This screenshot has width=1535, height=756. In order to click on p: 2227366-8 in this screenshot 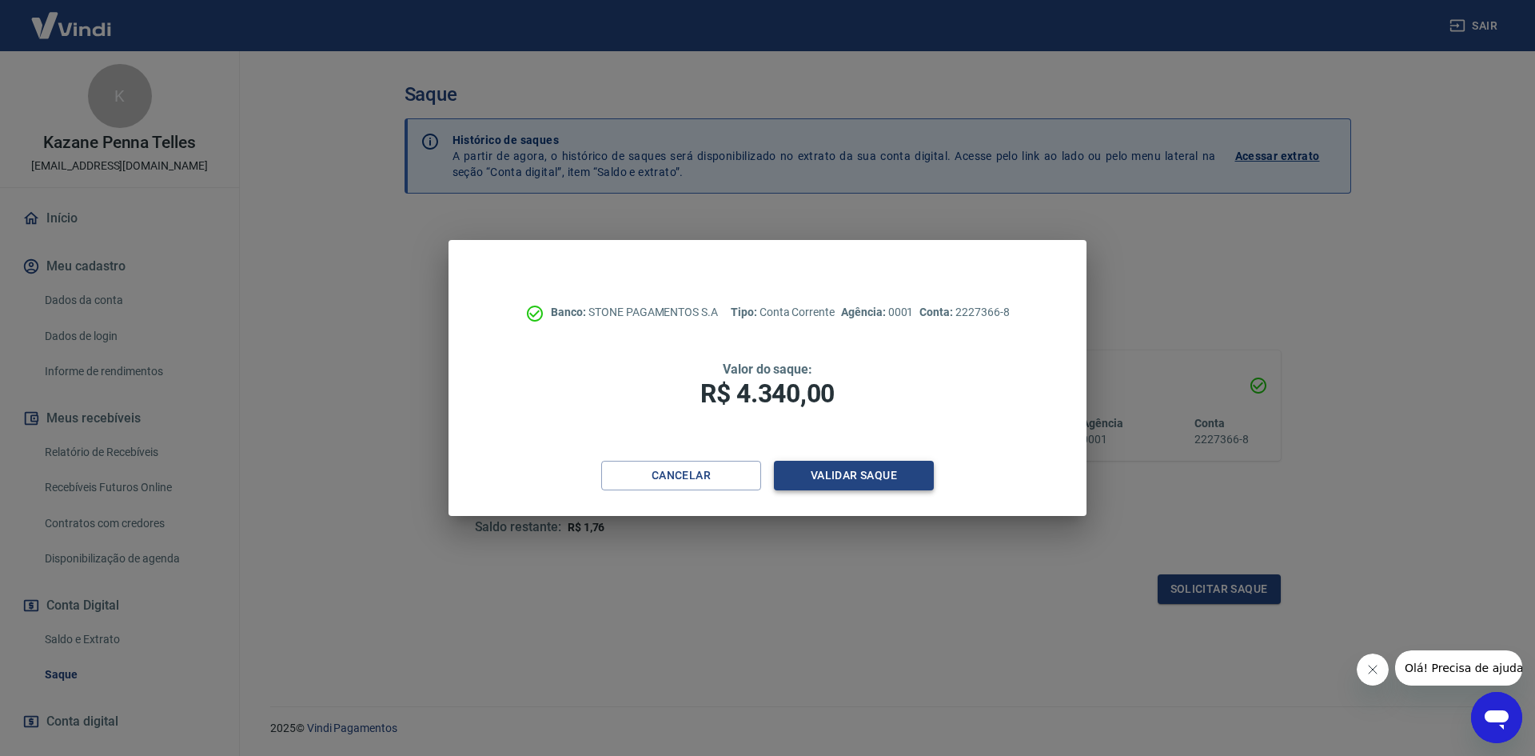, I will do `click(964, 312)`.